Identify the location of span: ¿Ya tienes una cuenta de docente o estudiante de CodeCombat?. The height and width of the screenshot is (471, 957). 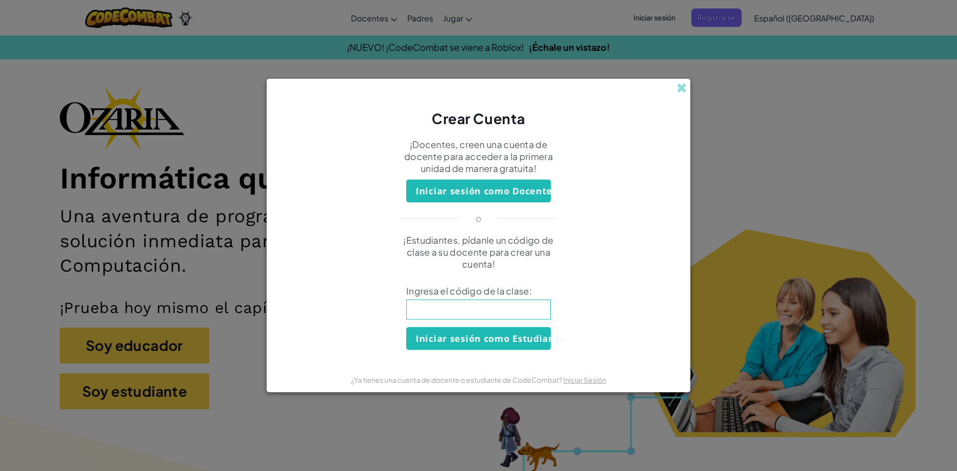
(457, 380).